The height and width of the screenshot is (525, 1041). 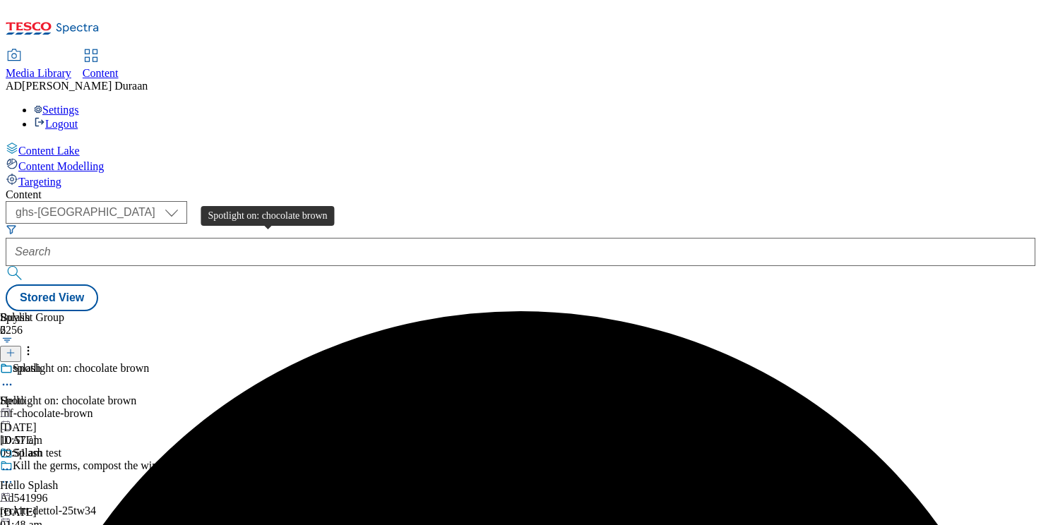 I want to click on div: Content, so click(x=520, y=195).